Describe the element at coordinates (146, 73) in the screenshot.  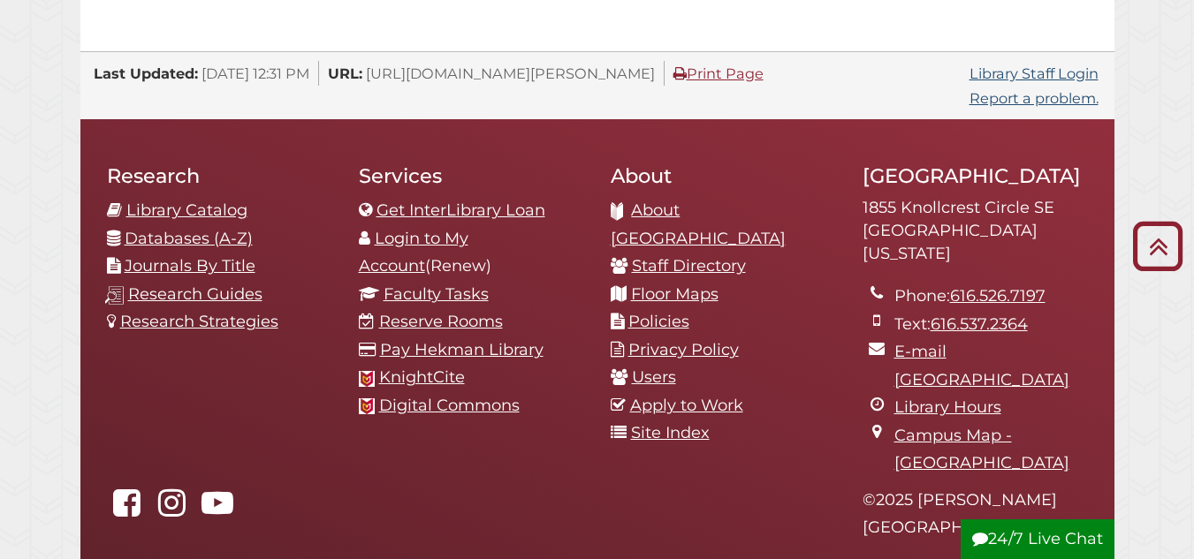
I see `span: Last Updated:` at that location.